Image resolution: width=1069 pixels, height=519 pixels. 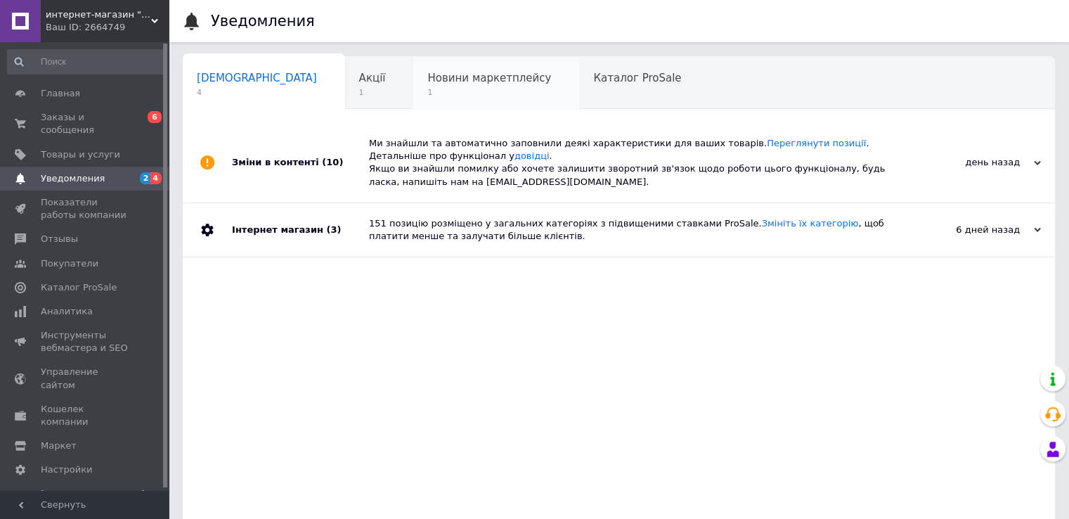 What do you see at coordinates (72, 179) in the screenshot?
I see `span: Уведомления` at bounding box center [72, 179].